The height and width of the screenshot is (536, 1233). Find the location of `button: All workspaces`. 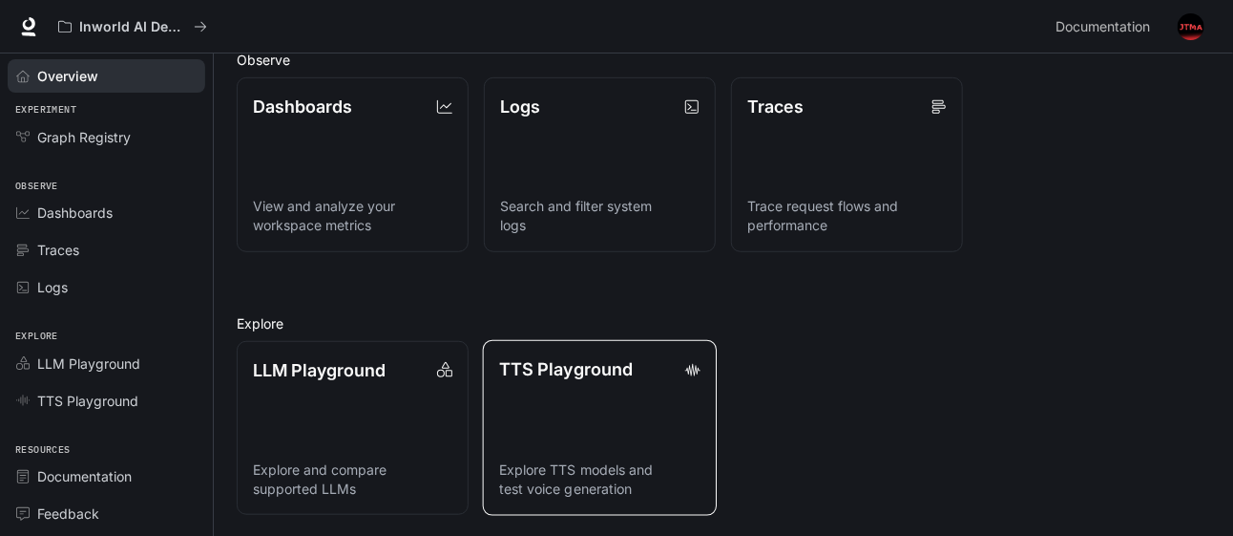

button: All workspaces is located at coordinates (133, 27).